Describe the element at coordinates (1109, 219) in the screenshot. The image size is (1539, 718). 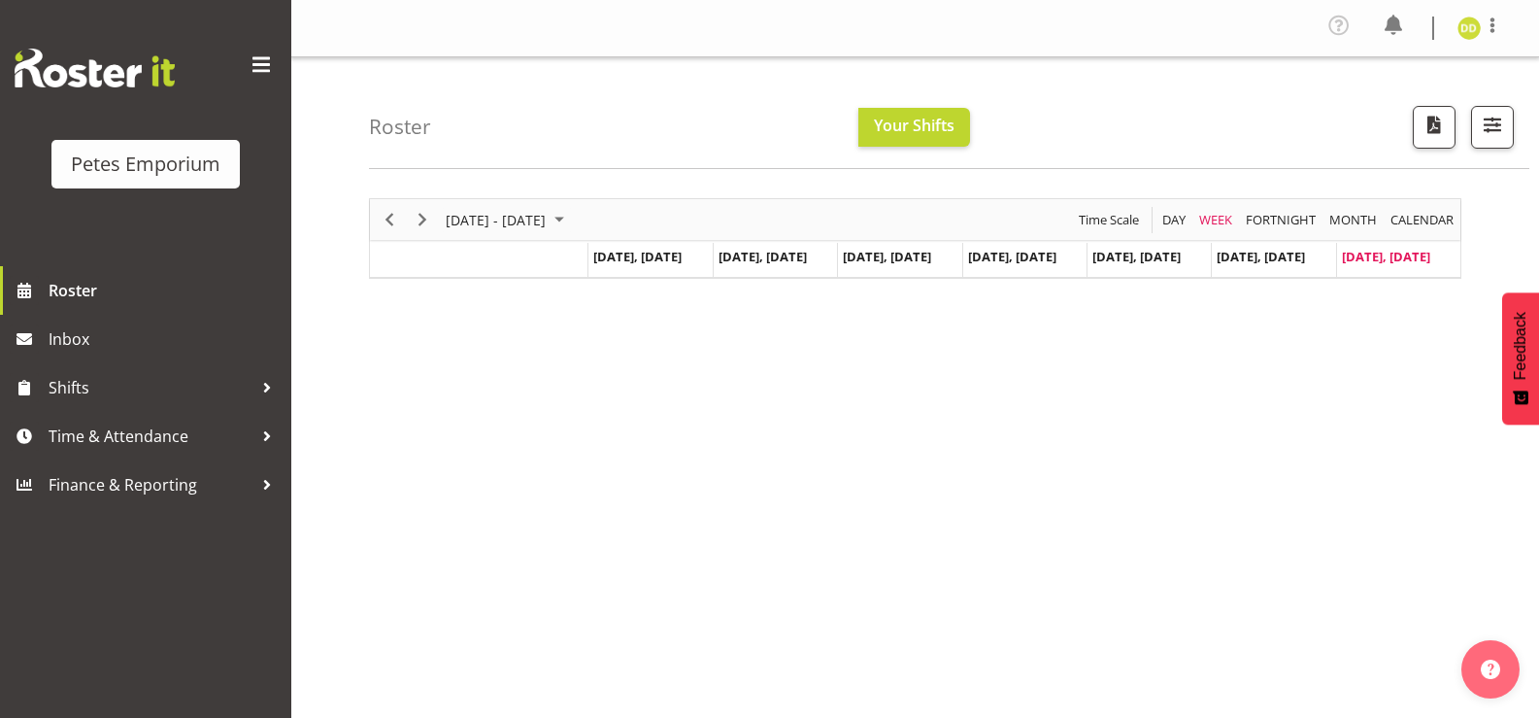
I see `span: Time Scale` at that location.